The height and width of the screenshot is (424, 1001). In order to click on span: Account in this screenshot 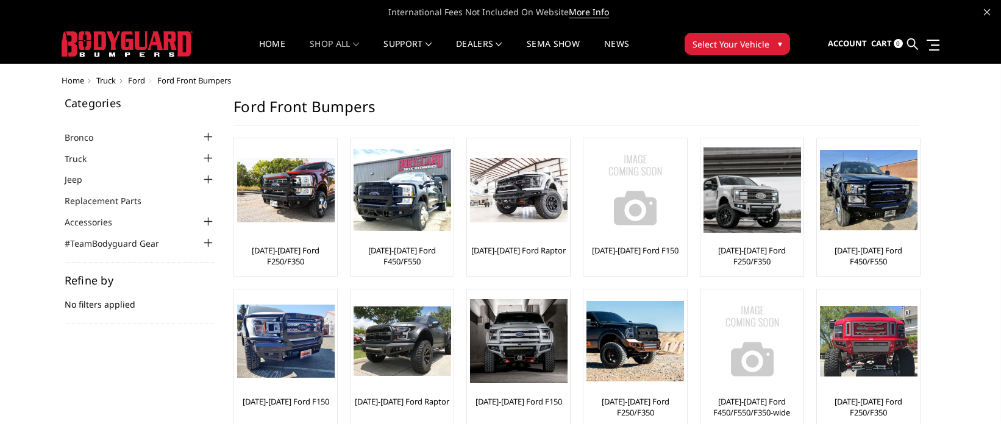, I will do `click(848, 43)`.